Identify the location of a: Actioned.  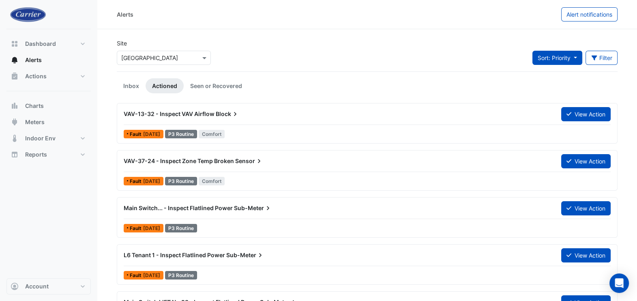
(165, 86).